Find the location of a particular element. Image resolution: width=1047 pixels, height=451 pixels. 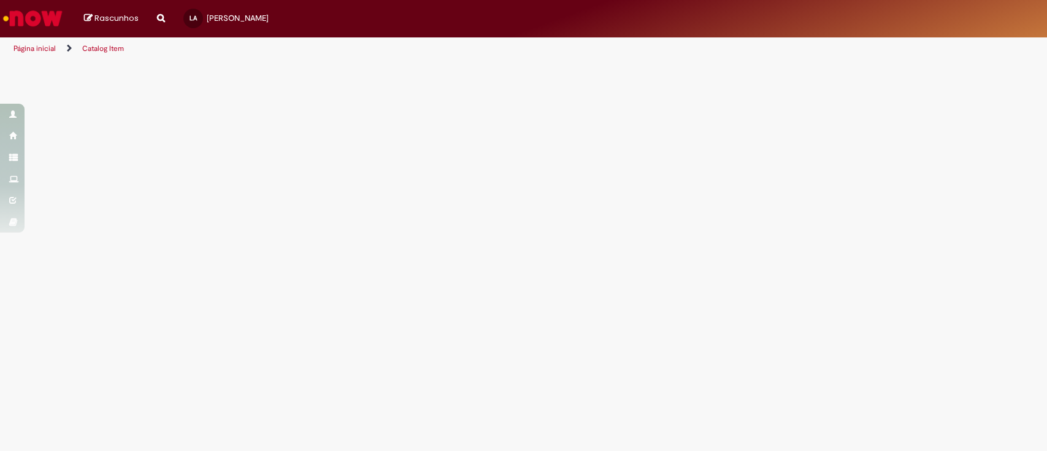

span: Rascunhos is located at coordinates (116, 18).